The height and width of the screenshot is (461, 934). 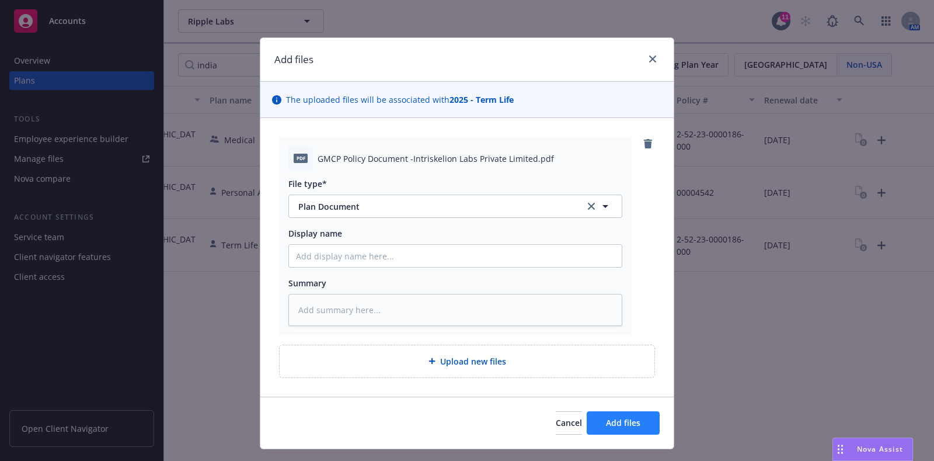 I want to click on h1: Add files, so click(x=294, y=60).